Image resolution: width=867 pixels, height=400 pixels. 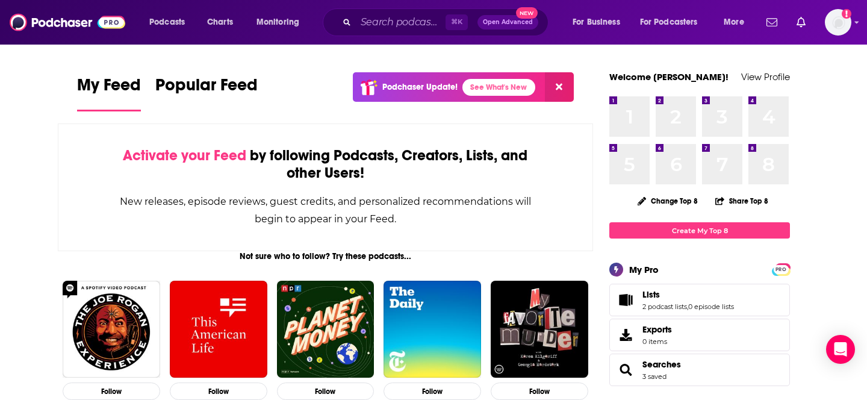 What do you see at coordinates (669, 22) in the screenshot?
I see `span: For Podcasters` at bounding box center [669, 22].